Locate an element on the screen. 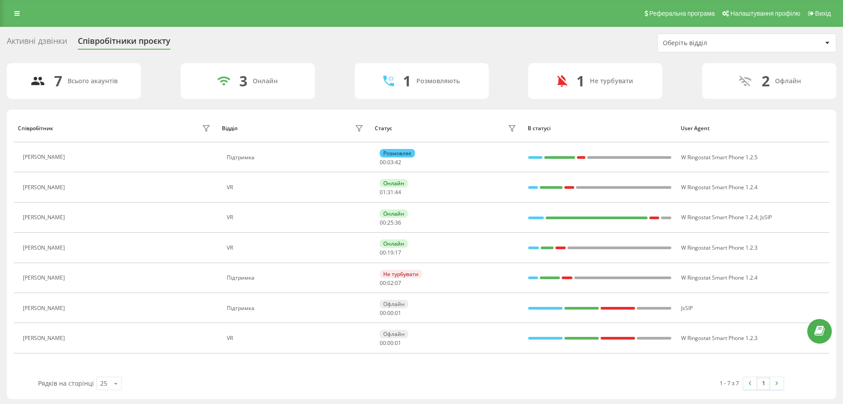 Image resolution: width=843 pixels, height=404 pixels. span: 31 is located at coordinates (390, 192).